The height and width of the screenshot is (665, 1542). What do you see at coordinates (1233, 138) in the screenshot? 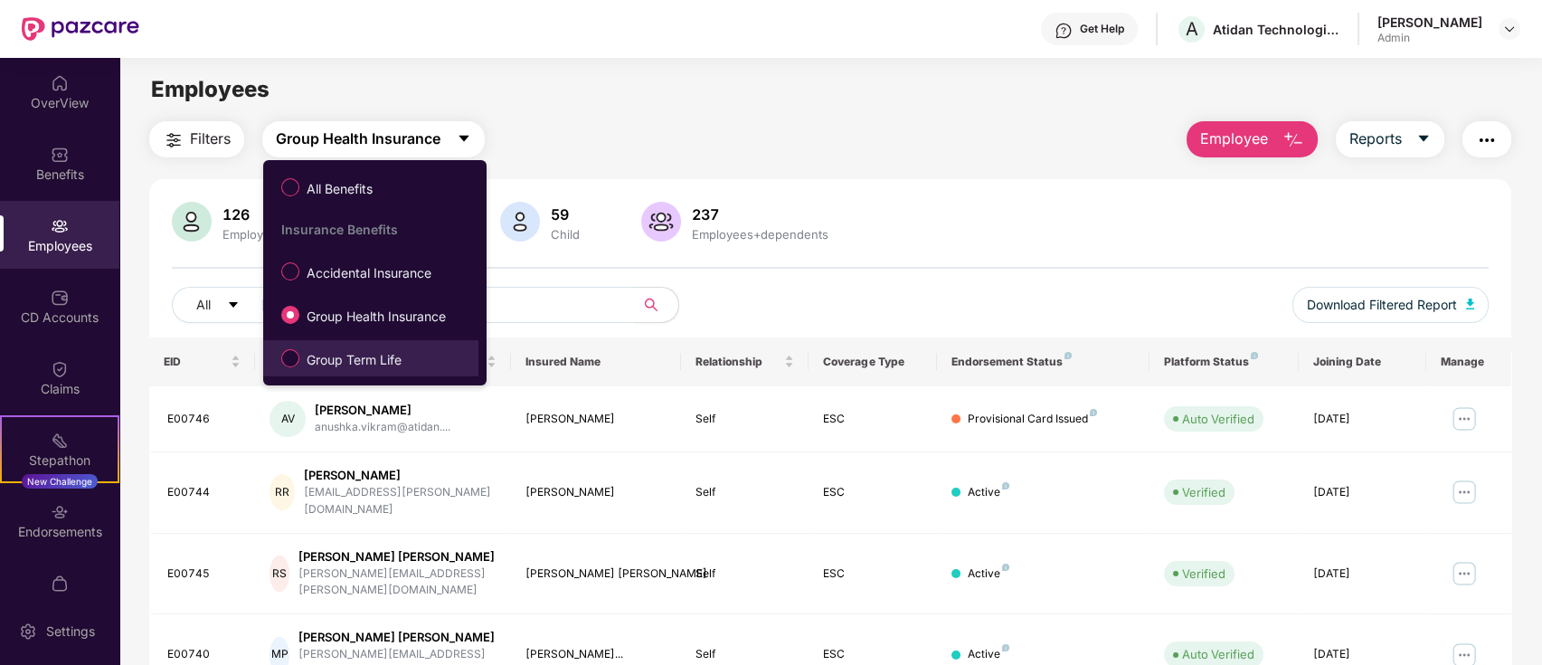
I see `span: Employee` at bounding box center [1233, 138].